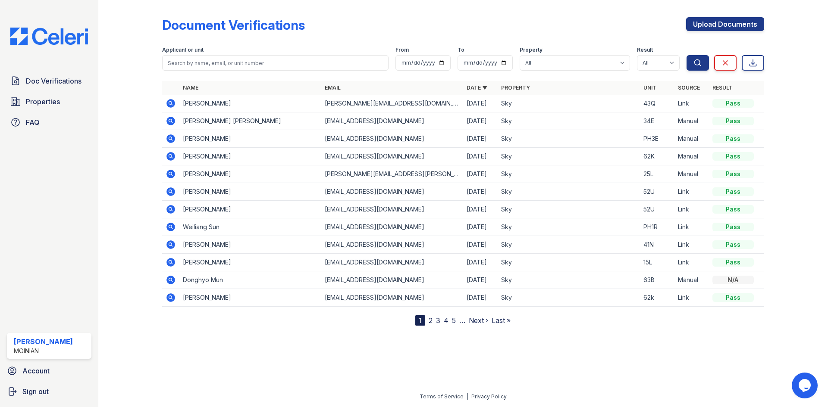 The height and width of the screenshot is (407, 828). What do you see at coordinates (657, 103) in the screenshot?
I see `td: 43Q` at bounding box center [657, 103].